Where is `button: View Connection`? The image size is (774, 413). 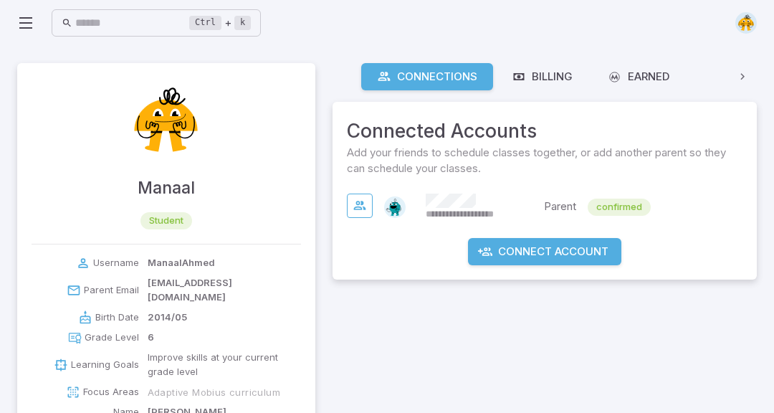
button: View Connection is located at coordinates (360, 206).